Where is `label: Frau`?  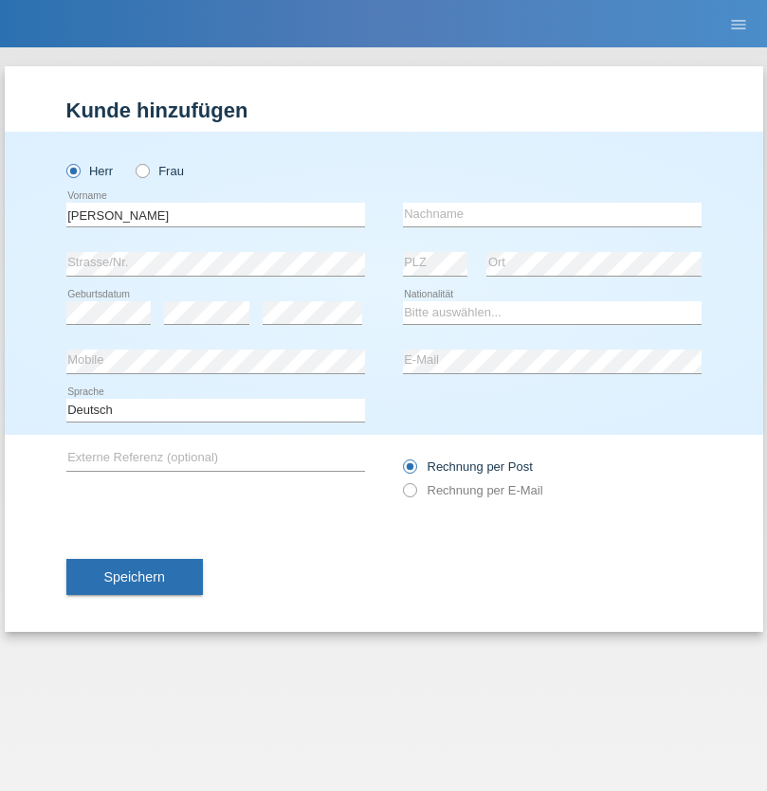 label: Frau is located at coordinates (159, 171).